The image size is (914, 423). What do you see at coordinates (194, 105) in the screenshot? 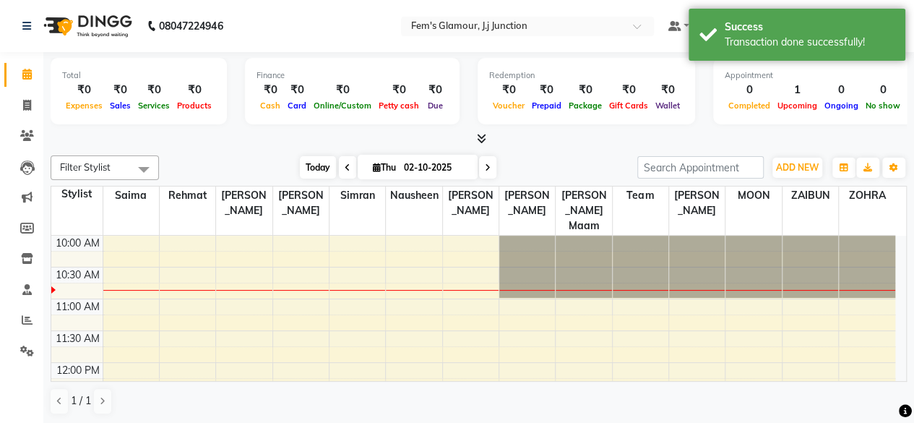
I see `span: Products` at bounding box center [194, 105].